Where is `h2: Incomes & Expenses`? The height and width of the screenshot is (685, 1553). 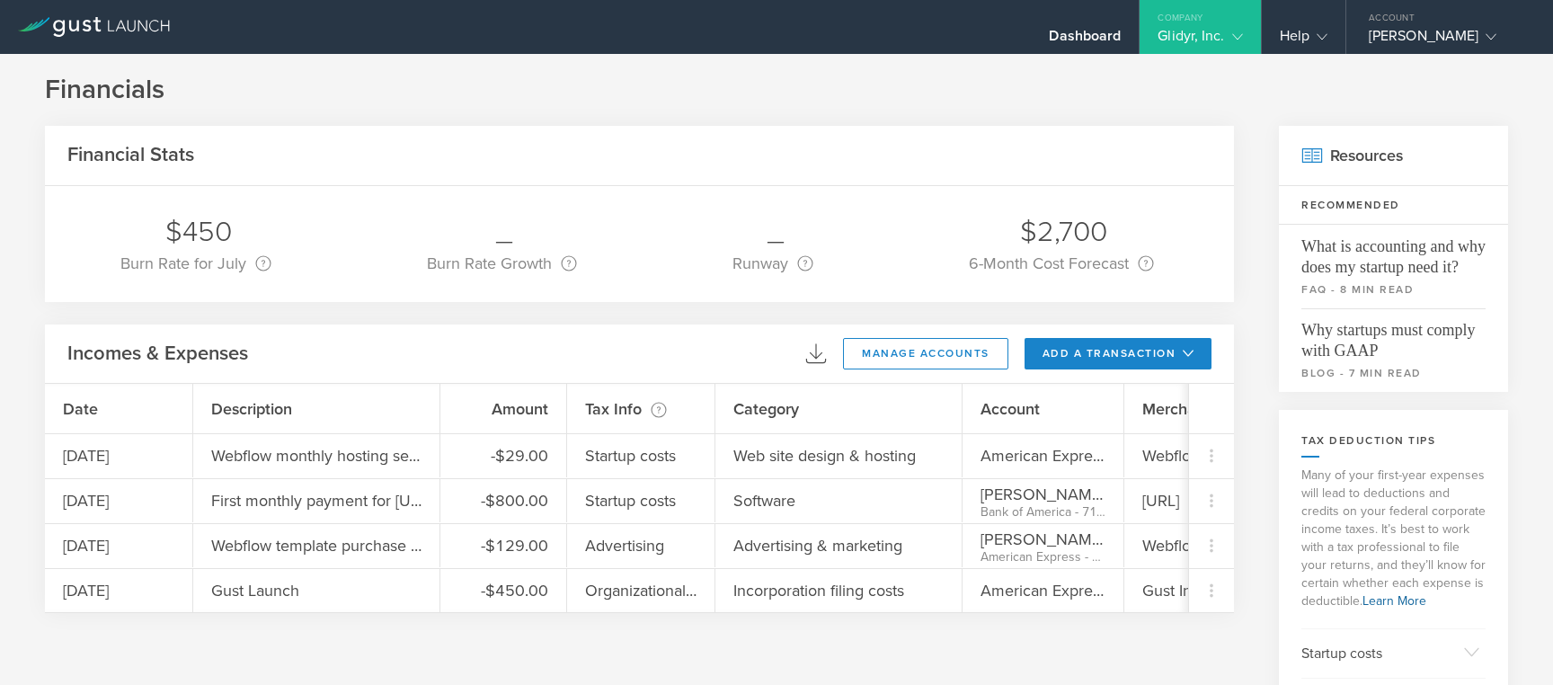 h2: Incomes & Expenses is located at coordinates (157, 353).